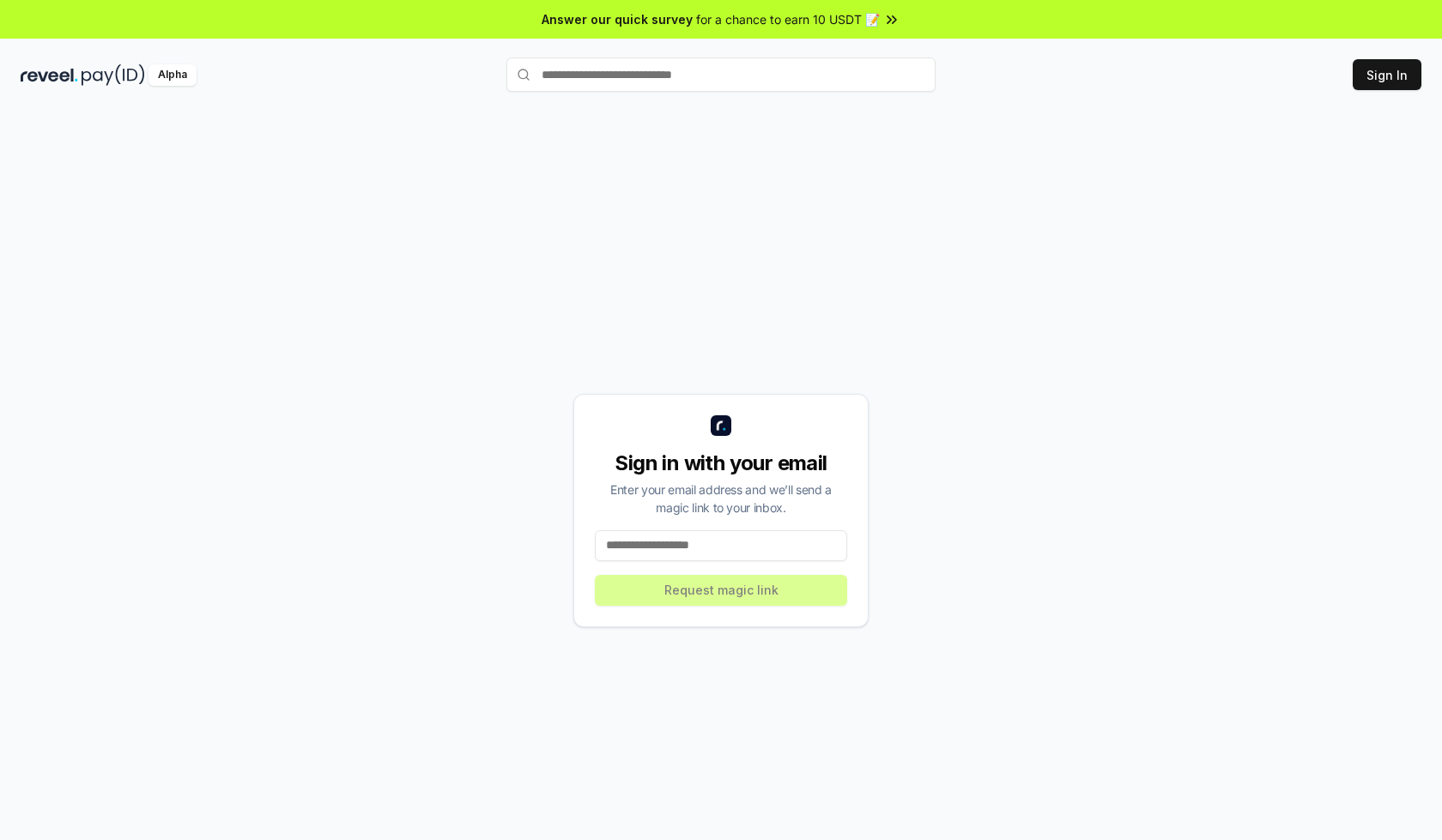  I want to click on span: for a chance to earn 10 USDT 📝, so click(788, 19).